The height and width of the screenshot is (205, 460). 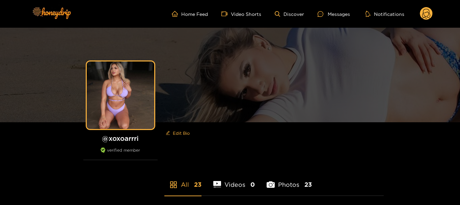 What do you see at coordinates (252, 184) in the screenshot?
I see `span: 0` at bounding box center [252, 184].